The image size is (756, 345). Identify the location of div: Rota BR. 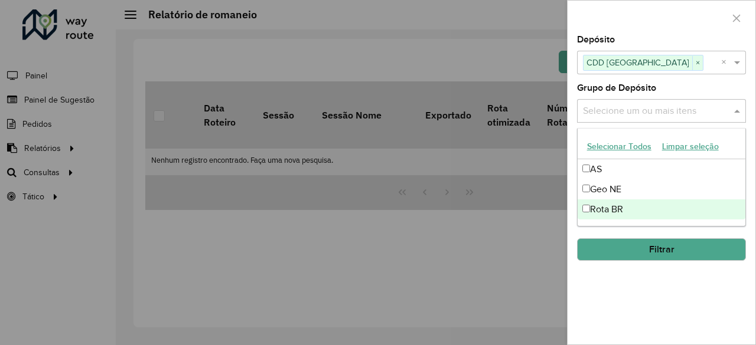
(661, 210).